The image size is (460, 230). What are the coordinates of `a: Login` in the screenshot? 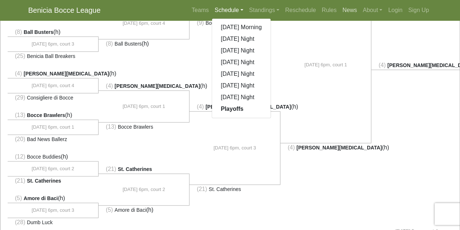 It's located at (395, 10).